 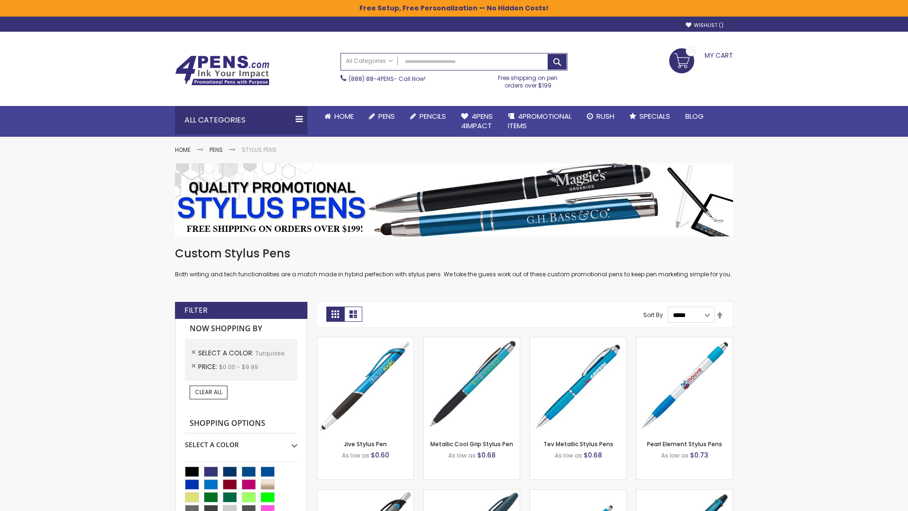 What do you see at coordinates (269, 353) in the screenshot?
I see `span: Turquoise` at bounding box center [269, 353].